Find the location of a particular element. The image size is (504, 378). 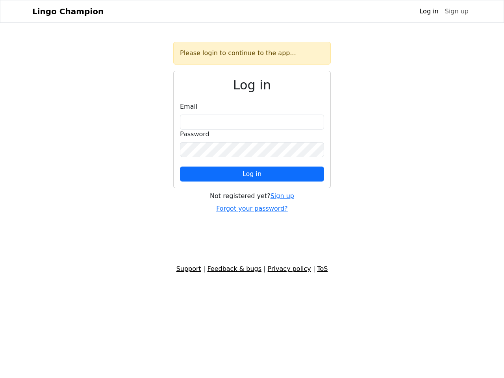

a: Lingo Champion is located at coordinates (68, 11).